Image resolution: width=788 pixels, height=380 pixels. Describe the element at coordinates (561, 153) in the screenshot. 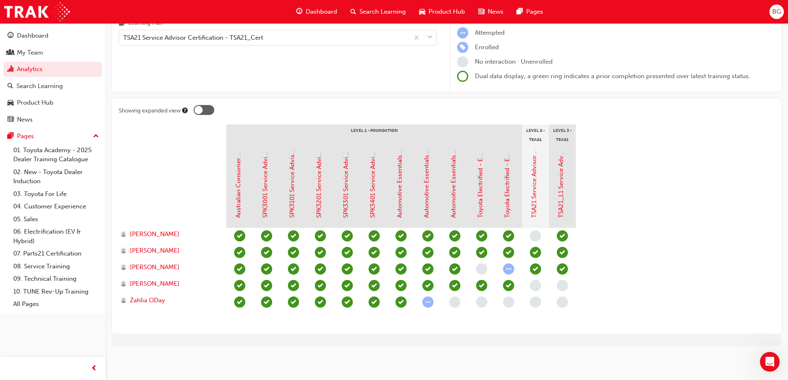

I see `a: TSA21_L1 Service Advisor Certification (Quiz)` at that location.